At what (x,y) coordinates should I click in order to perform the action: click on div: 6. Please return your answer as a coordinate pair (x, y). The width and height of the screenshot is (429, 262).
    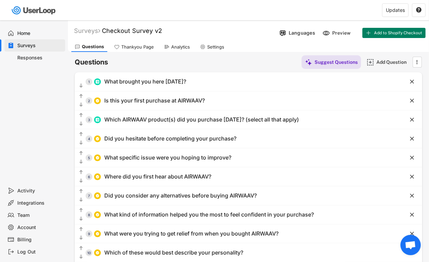
    Looking at the image, I should click on (89, 177).